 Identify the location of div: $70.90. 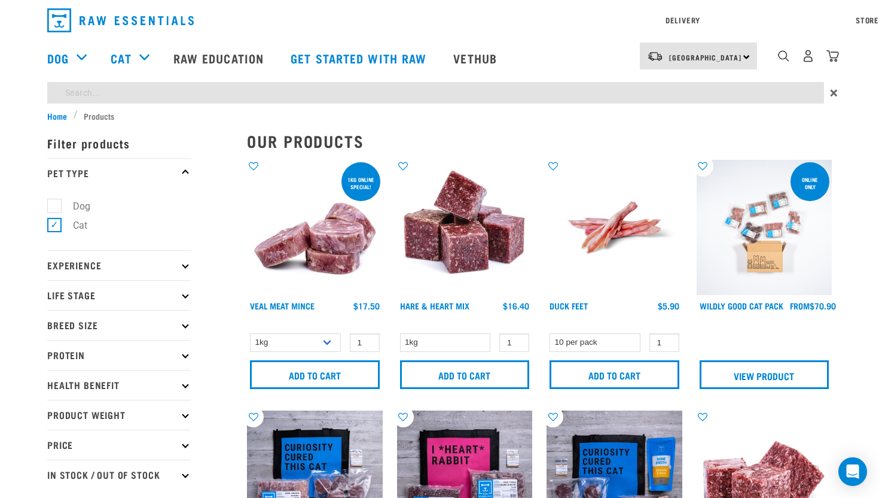
(813, 306).